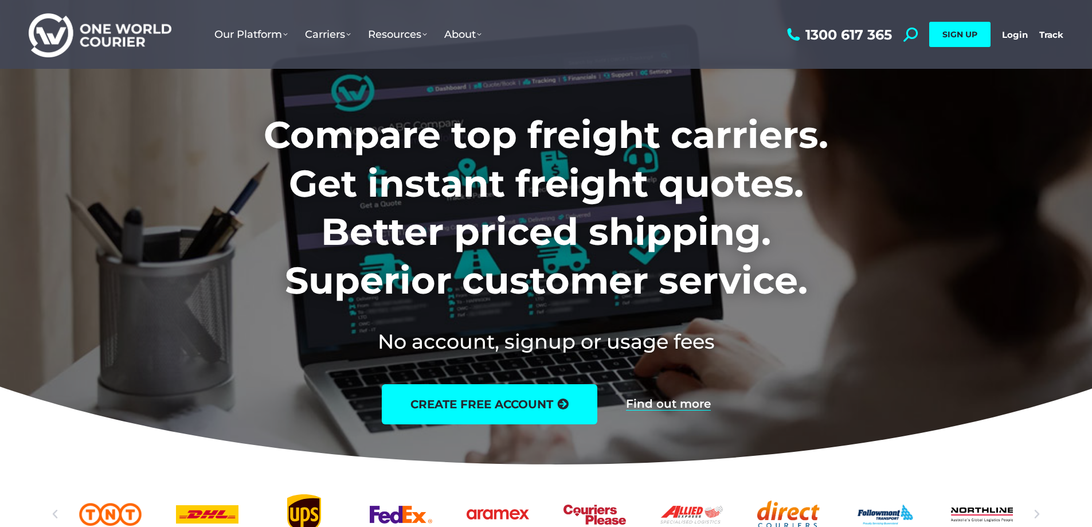 The width and height of the screenshot is (1092, 527). I want to click on a: Find out more, so click(668, 404).